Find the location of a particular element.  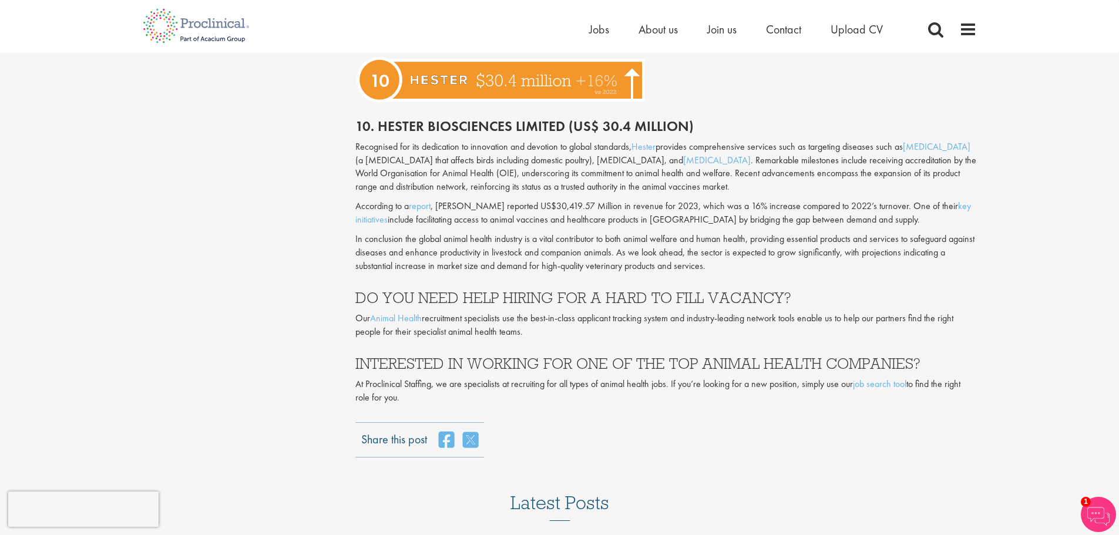

a: Jobs is located at coordinates (599, 29).